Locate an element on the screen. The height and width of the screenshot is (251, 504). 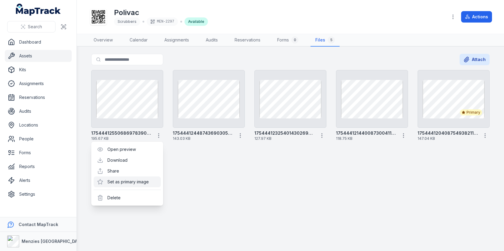
div: Share is located at coordinates (127, 171).